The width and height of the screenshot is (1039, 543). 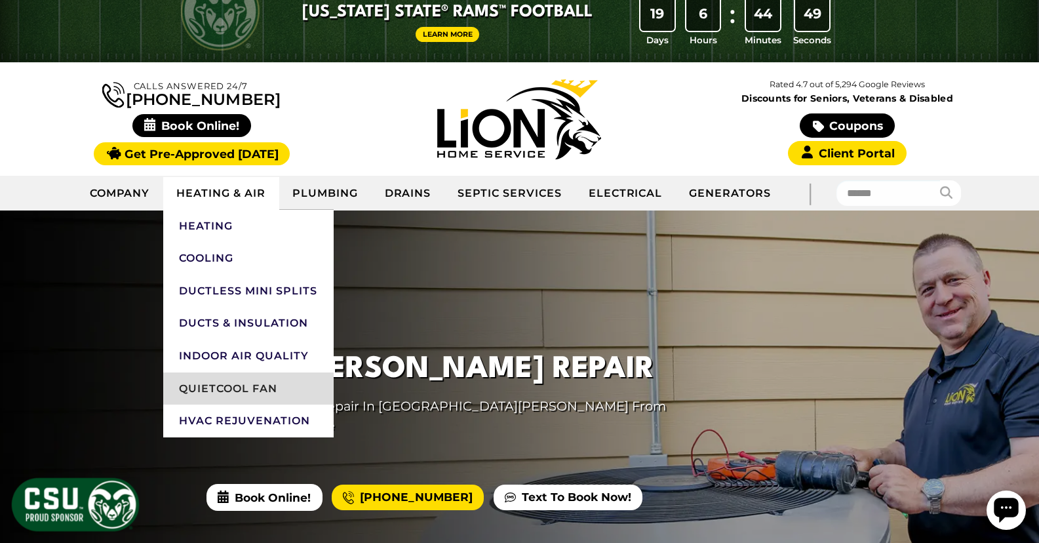 I want to click on a: Learn More, so click(x=448, y=34).